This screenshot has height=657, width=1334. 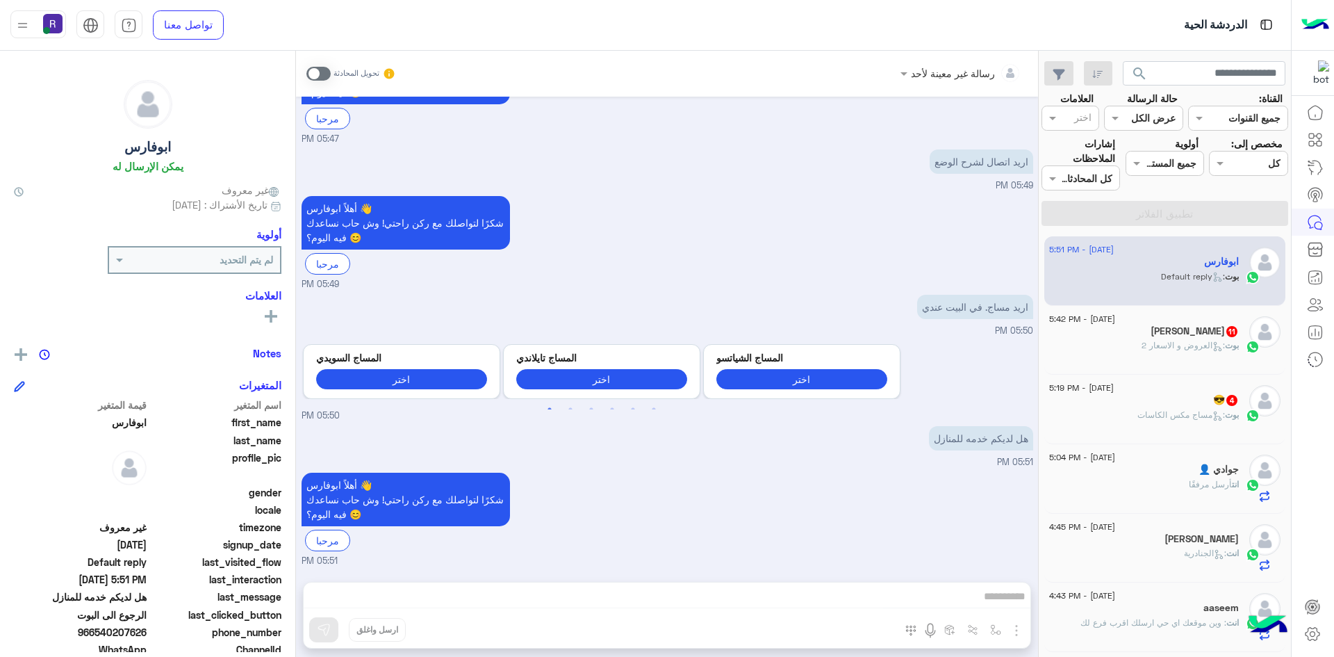 What do you see at coordinates (602, 357) in the screenshot?
I see `p: المساج تايلاندي` at bounding box center [602, 357].